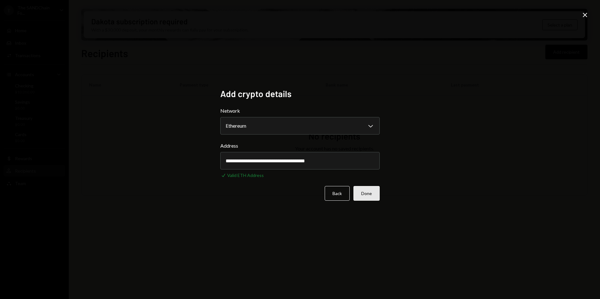 The image size is (600, 299). What do you see at coordinates (300, 94) in the screenshot?
I see `h2: Add crypto details` at bounding box center [300, 94].